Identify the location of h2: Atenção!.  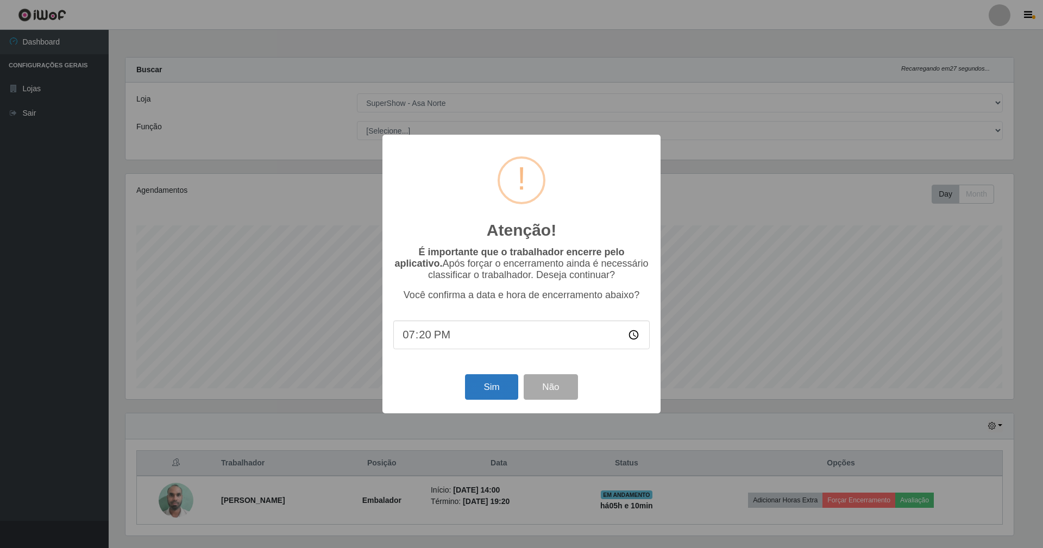
(522, 230).